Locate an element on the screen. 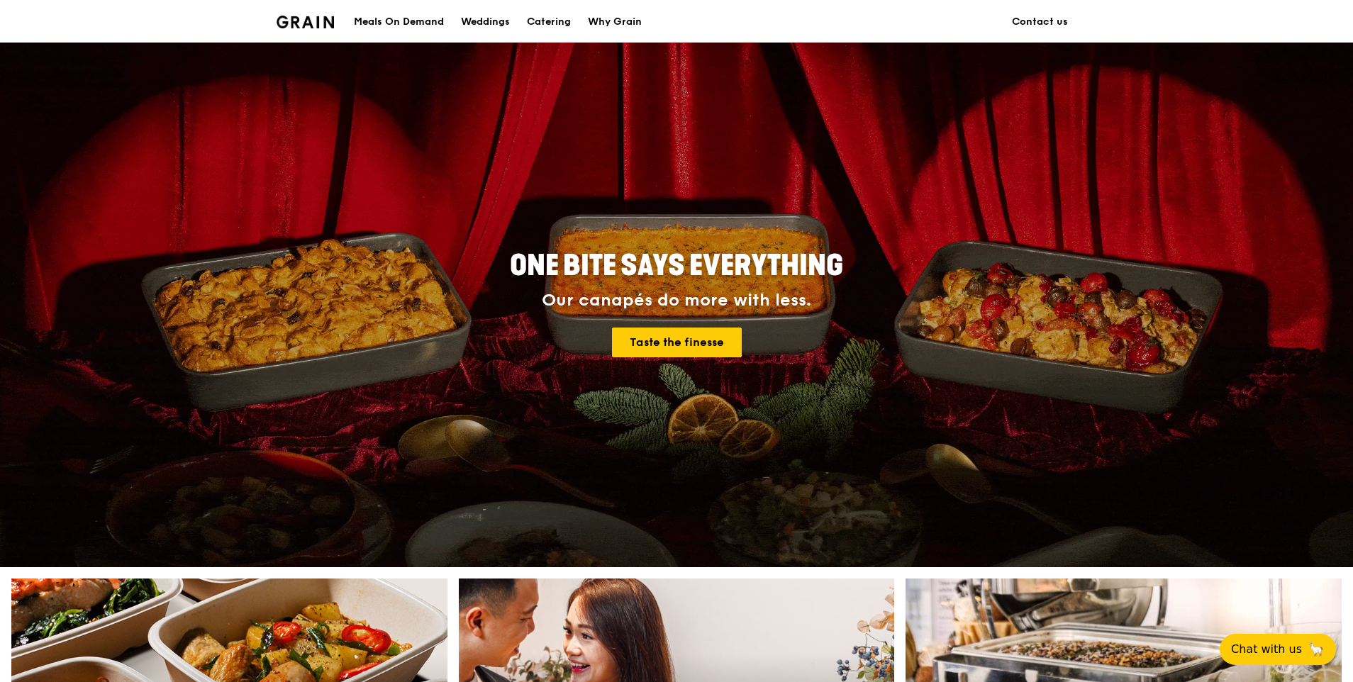 This screenshot has height=682, width=1353. a: Catering is located at coordinates (549, 22).